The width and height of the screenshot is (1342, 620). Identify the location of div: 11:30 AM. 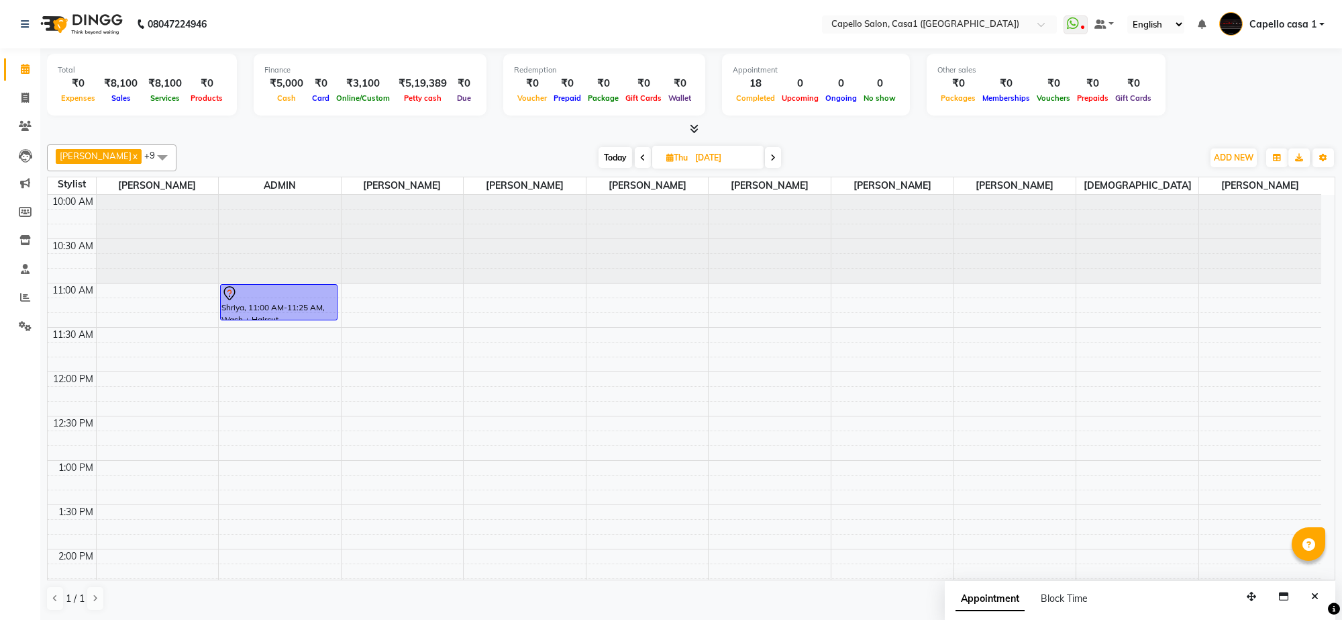
(72, 334).